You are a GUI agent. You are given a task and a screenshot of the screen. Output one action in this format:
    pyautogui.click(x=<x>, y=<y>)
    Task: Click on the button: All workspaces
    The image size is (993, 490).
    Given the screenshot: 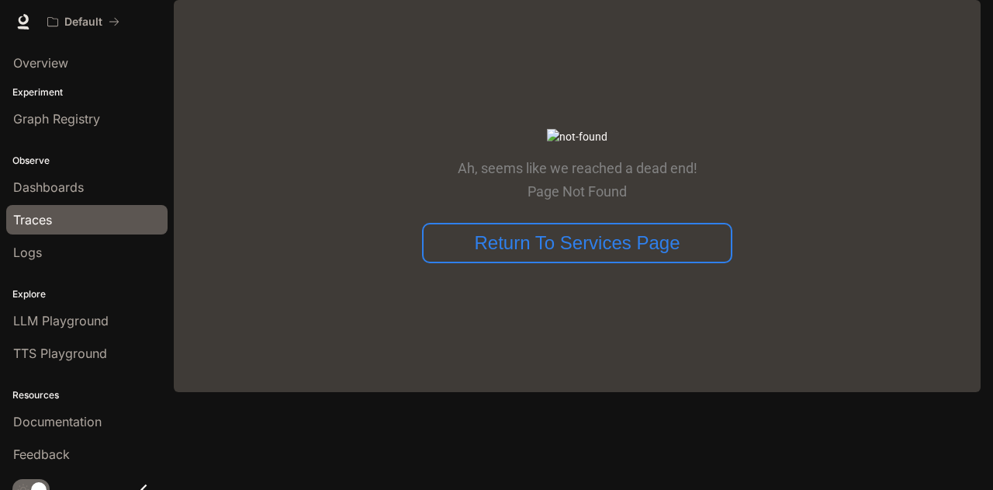 What is the action you would take?
    pyautogui.click(x=83, y=22)
    